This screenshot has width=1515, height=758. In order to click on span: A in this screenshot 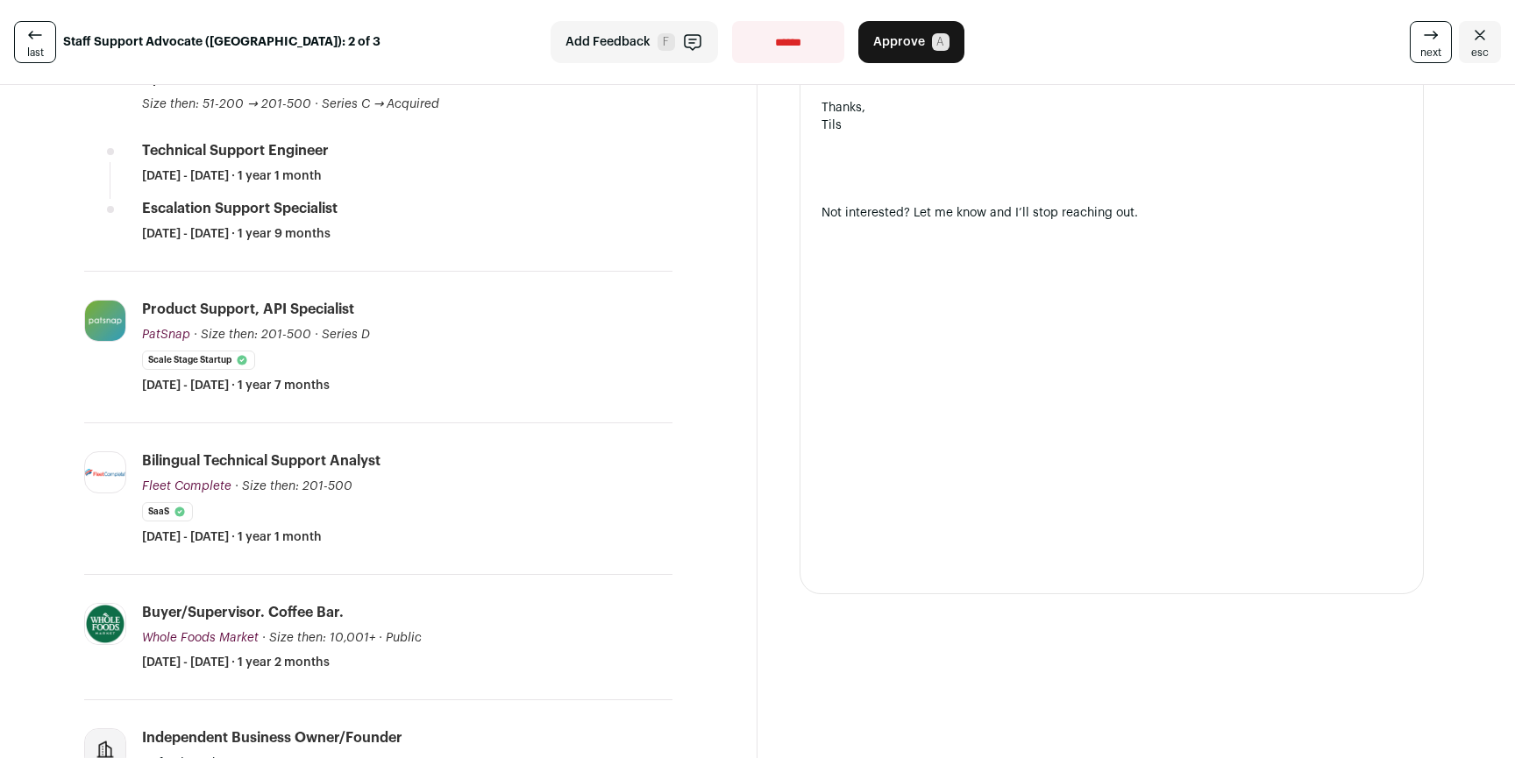, I will do `click(941, 42)`.